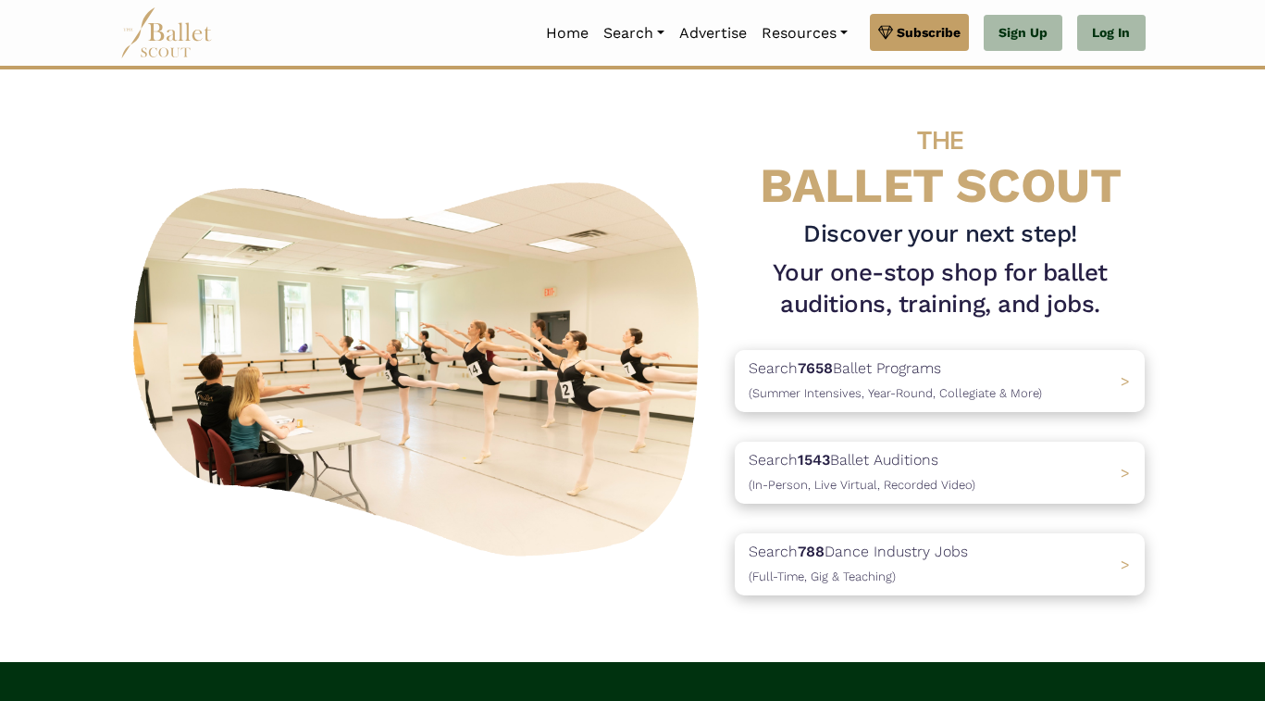 The height and width of the screenshot is (701, 1265). What do you see at coordinates (858, 563) in the screenshot?
I see `p: Search Dance Industry Jobs` at bounding box center [858, 563].